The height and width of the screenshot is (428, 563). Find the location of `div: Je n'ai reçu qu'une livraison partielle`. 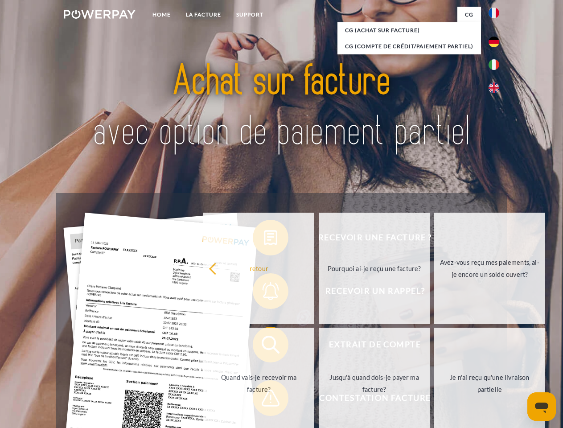

div: Je n'ai reçu qu'une livraison partielle is located at coordinates (489, 383).